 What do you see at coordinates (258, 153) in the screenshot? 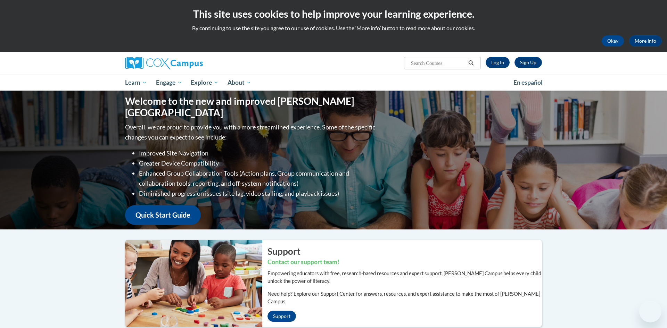
I see `li: Improved Site Navigation` at bounding box center [258, 153].